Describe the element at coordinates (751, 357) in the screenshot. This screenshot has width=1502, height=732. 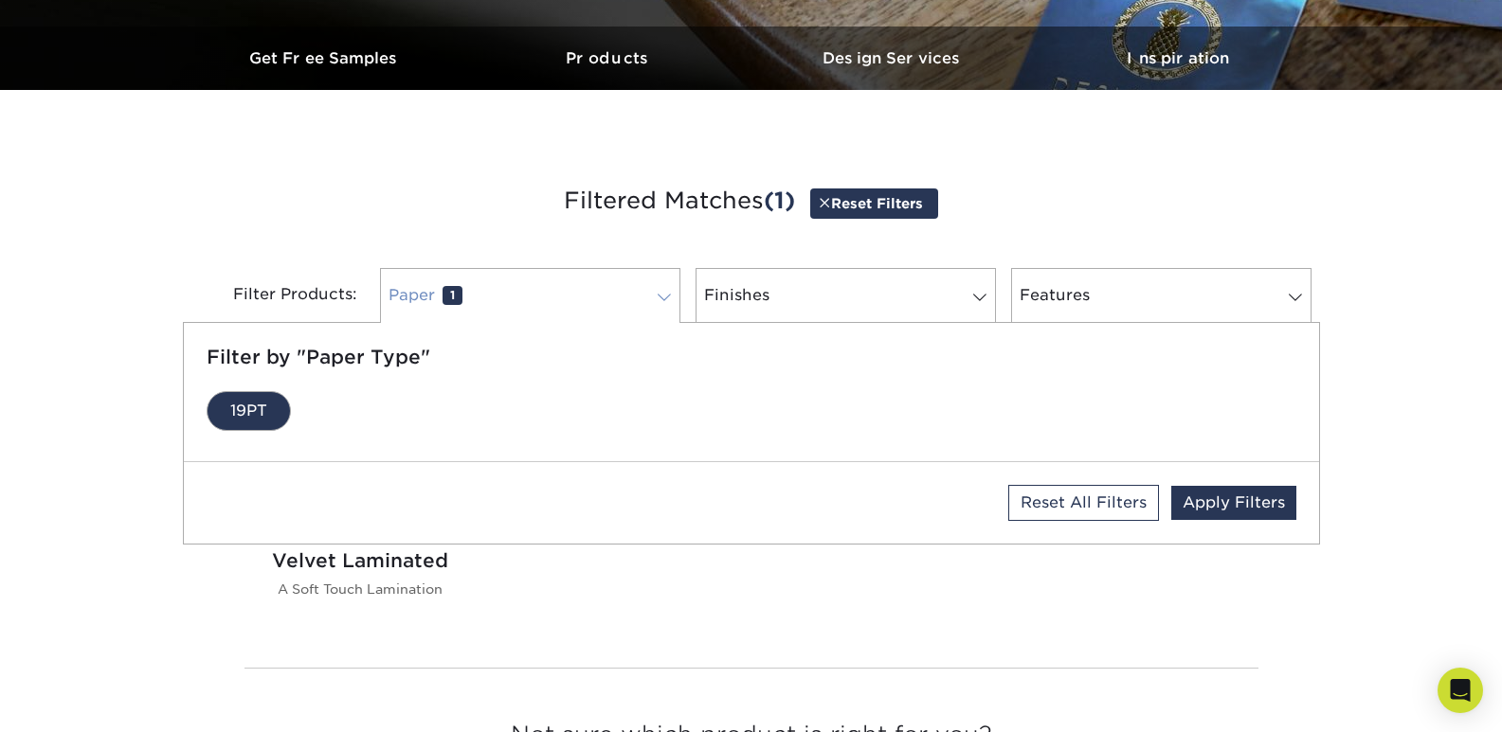
I see `h5: Filter by "Paper Type"` at that location.